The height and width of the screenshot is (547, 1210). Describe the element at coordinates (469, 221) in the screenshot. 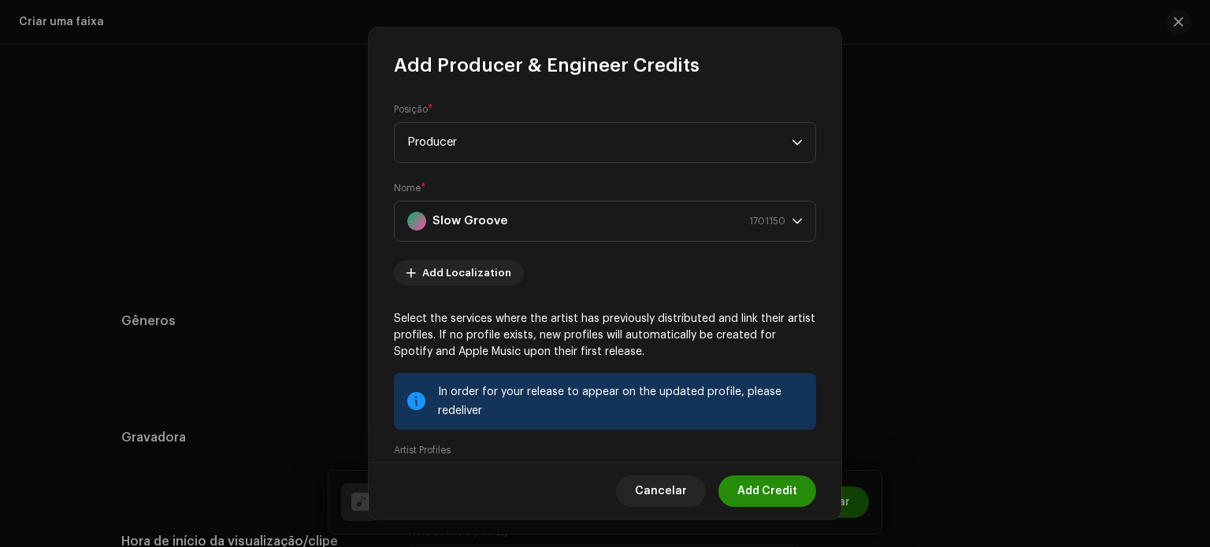

I see `strong: Slow Groove` at that location.